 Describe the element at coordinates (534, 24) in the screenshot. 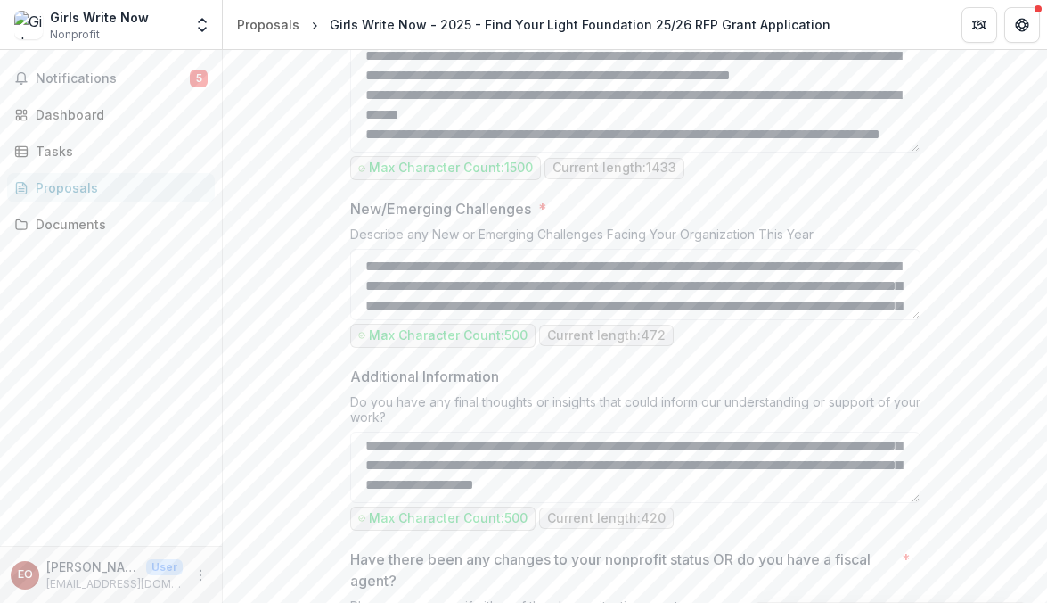

I see `nav: breadcrumb` at that location.